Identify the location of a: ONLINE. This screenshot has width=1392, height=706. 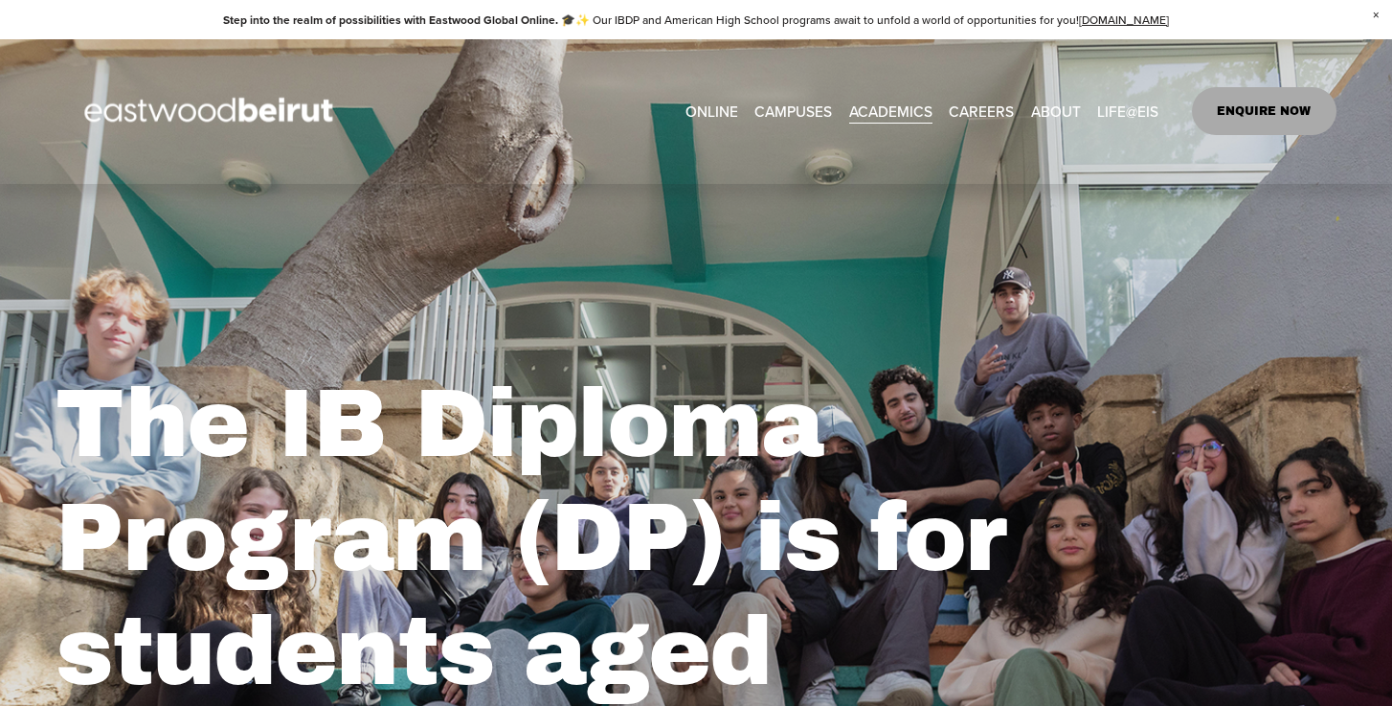
(711, 111).